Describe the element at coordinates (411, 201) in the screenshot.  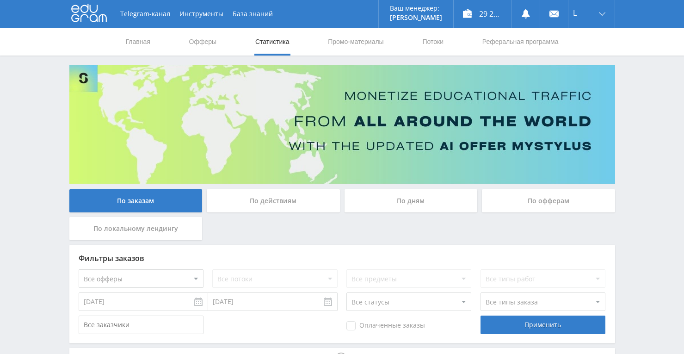
I see `div: По дням` at that location.